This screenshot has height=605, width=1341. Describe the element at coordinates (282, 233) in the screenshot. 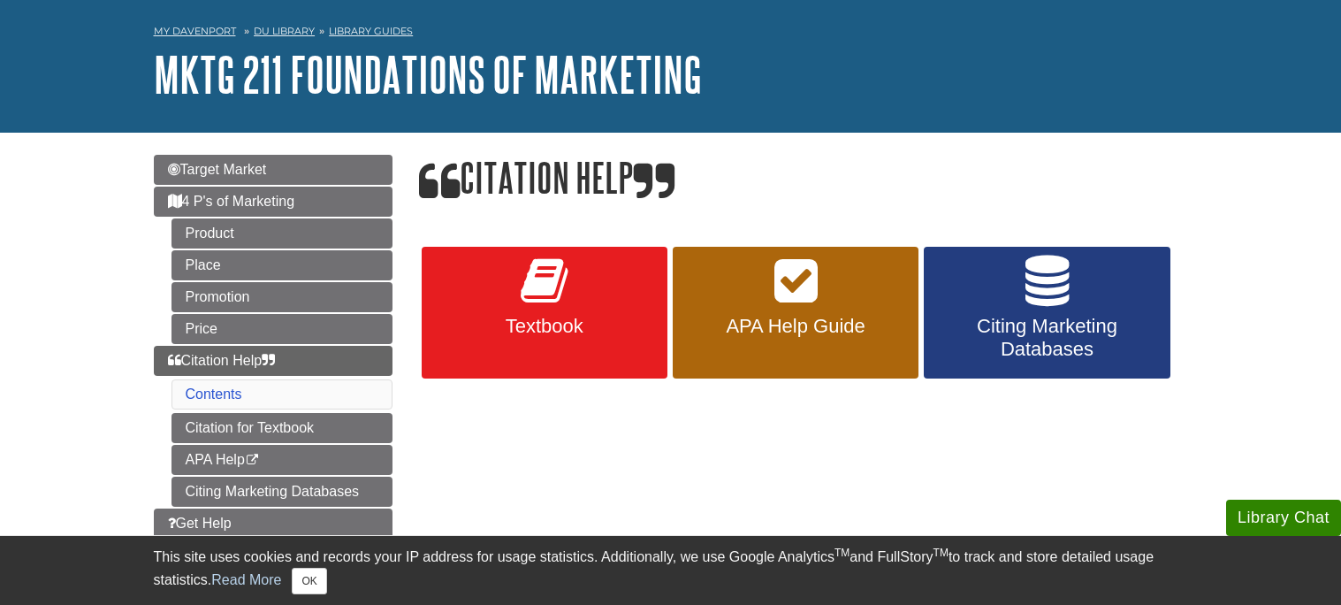

I see `a: Product` at that location.